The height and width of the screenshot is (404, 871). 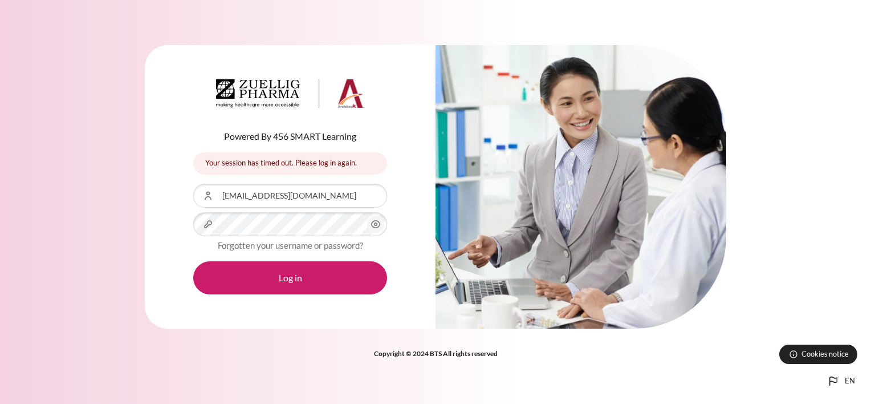 I want to click on img: Architeck, so click(x=290, y=94).